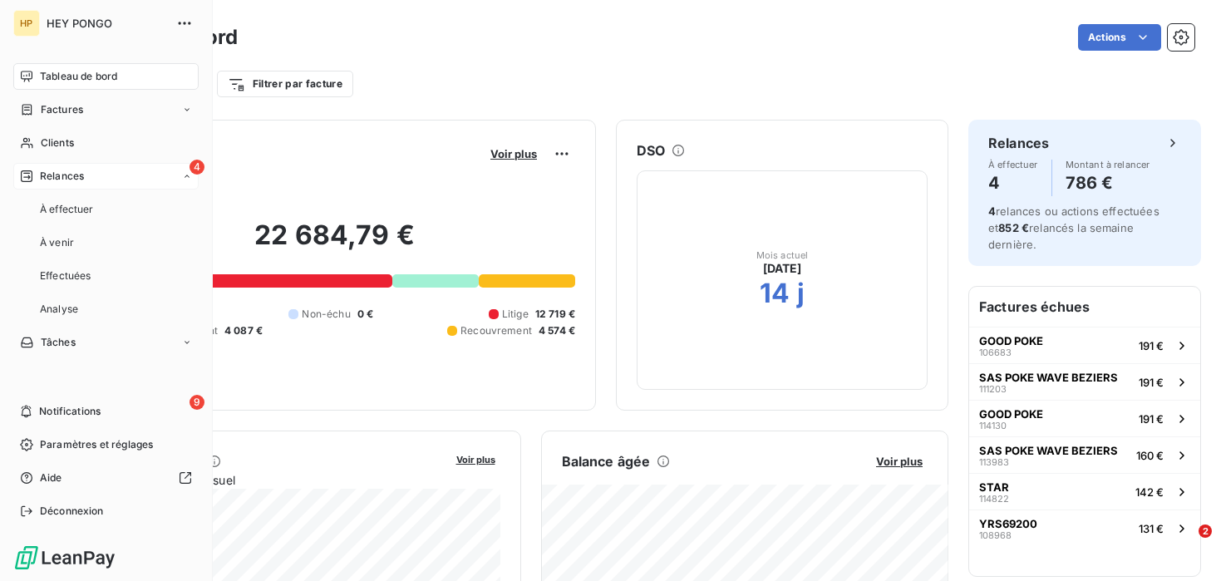  I want to click on button: YRS69200108968131 €, so click(1085, 528).